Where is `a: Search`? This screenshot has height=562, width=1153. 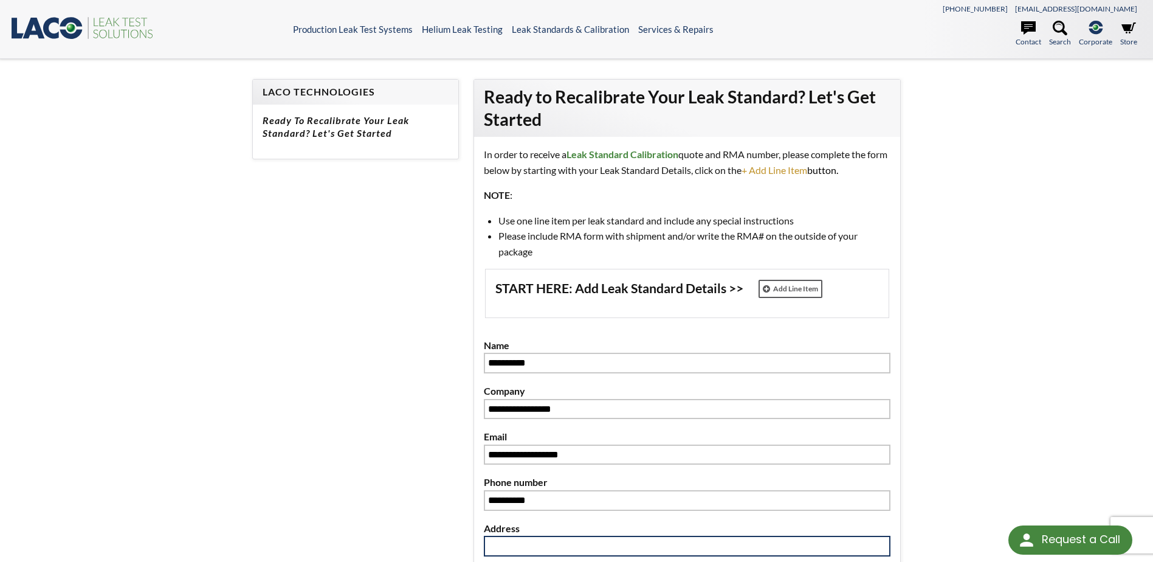
a: Search is located at coordinates (1060, 34).